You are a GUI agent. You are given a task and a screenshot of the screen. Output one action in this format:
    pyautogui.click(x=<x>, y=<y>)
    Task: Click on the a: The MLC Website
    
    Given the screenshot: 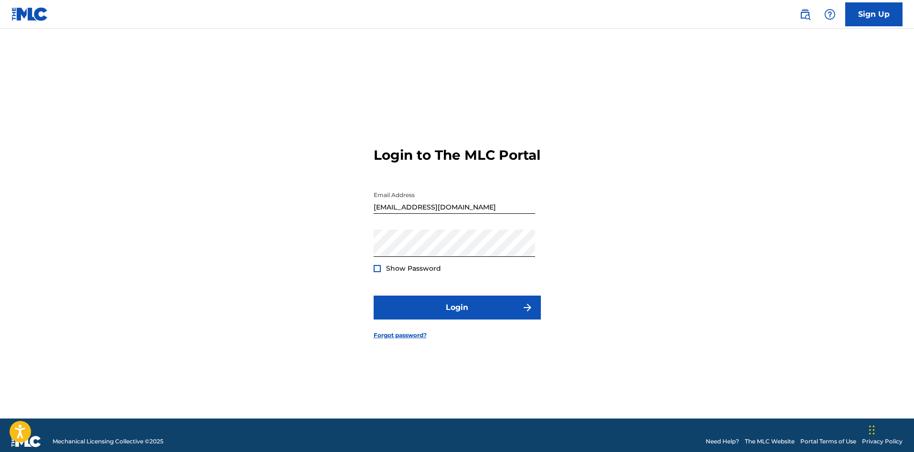 What is the action you would take?
    pyautogui.click(x=770, y=441)
    